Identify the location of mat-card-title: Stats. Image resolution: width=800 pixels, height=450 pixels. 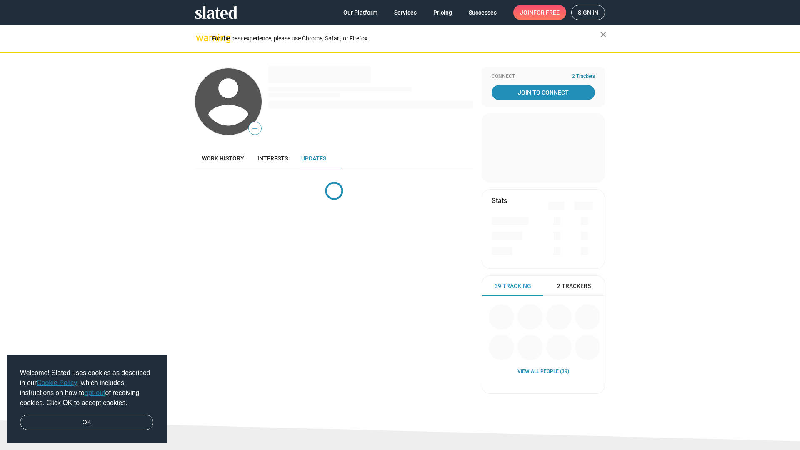
(499, 201).